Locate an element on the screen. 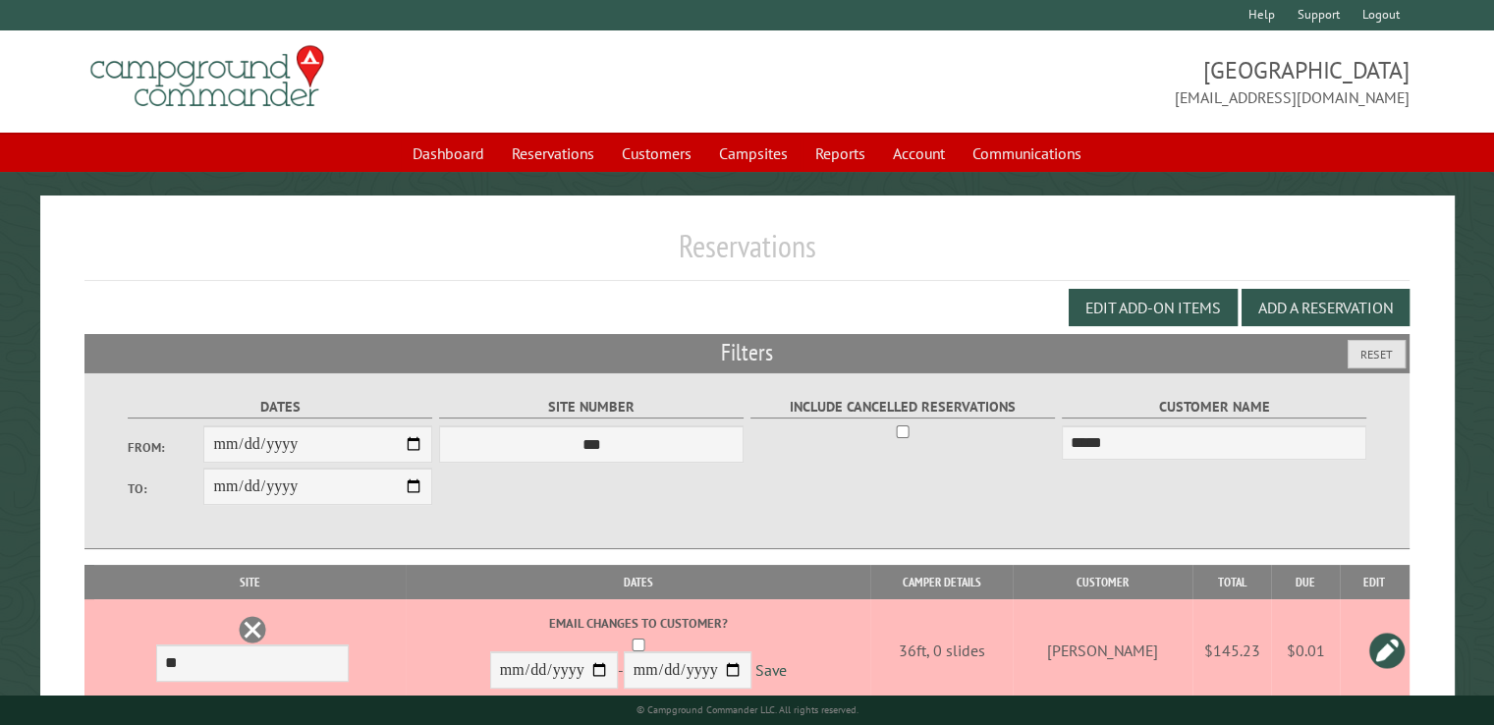 This screenshot has width=1494, height=725. label: Include Cancelled Reservations is located at coordinates (902, 407).